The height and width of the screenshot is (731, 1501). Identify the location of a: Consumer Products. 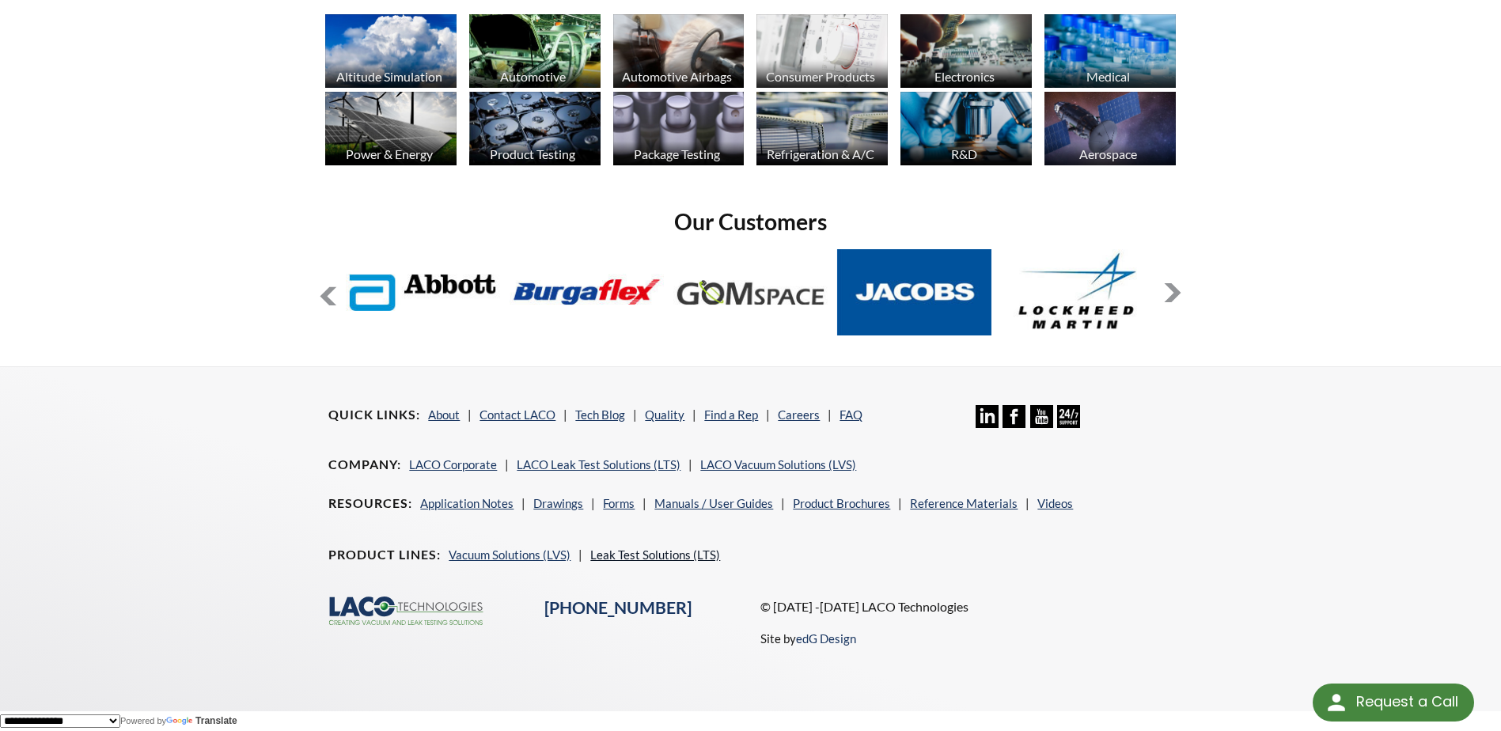
(822, 53).